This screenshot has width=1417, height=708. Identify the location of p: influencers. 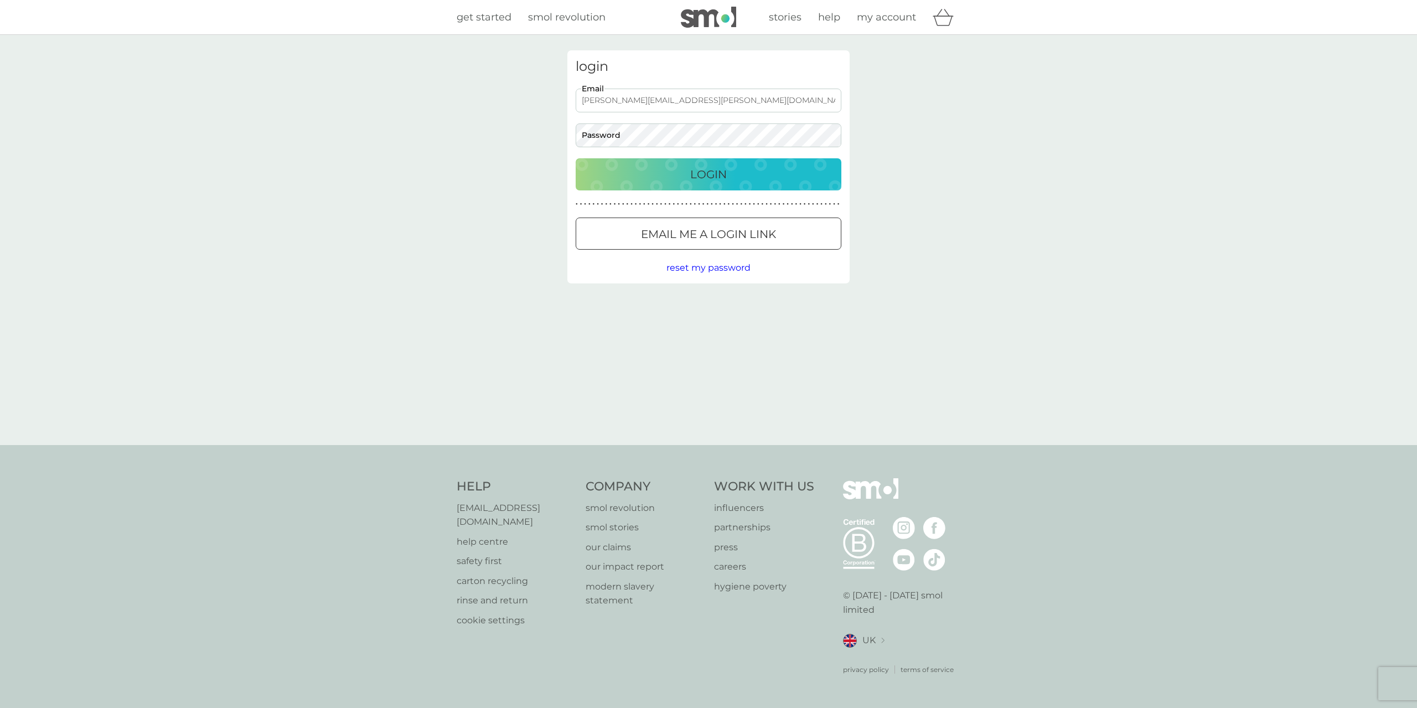
(764, 508).